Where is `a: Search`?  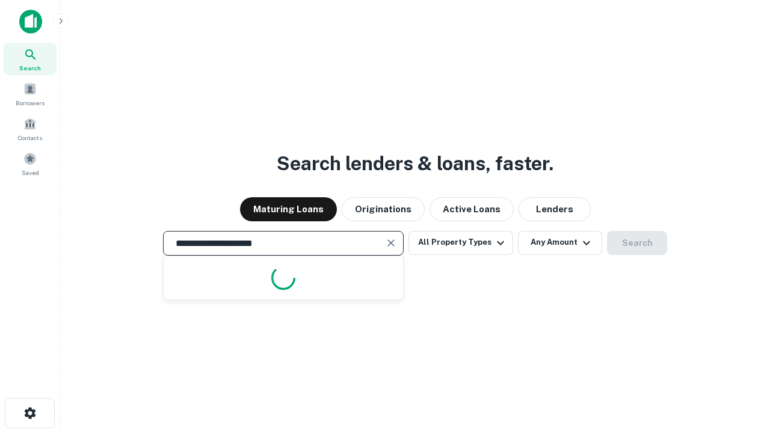
a: Search is located at coordinates (30, 59).